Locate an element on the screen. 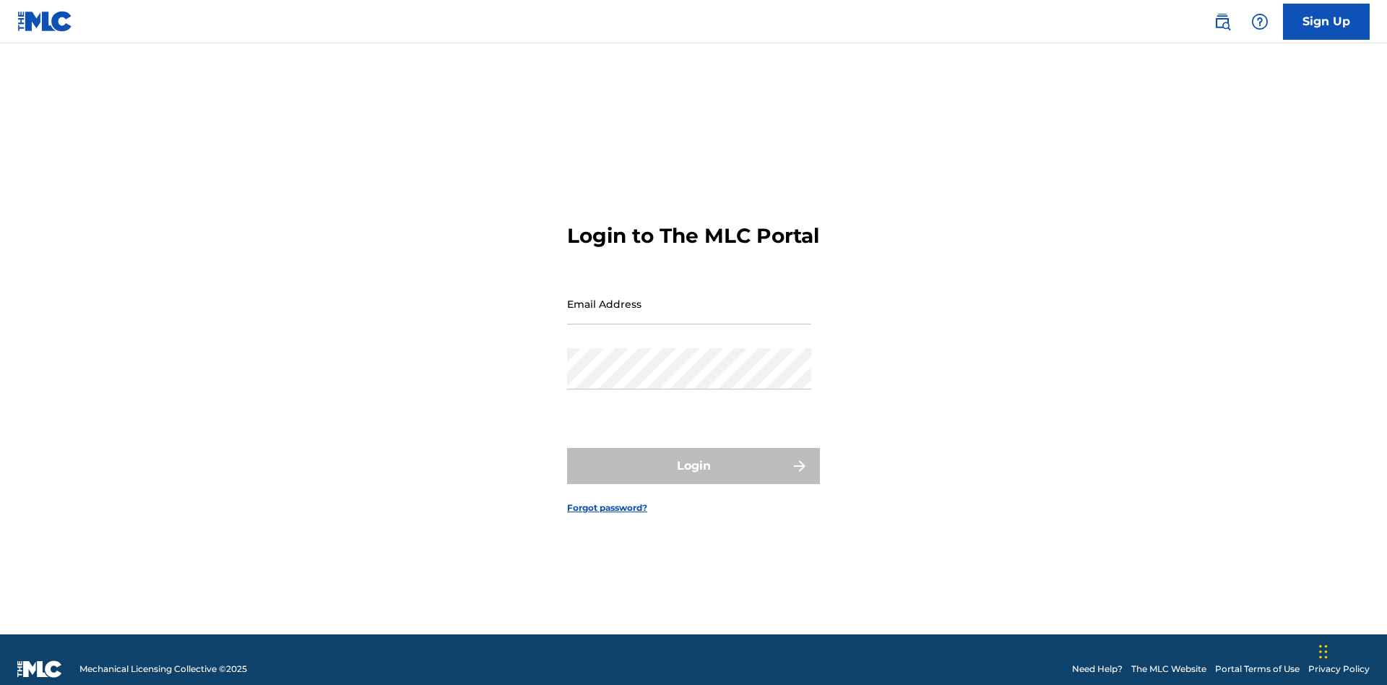 This screenshot has width=1387, height=685. span: Mechanical Licensing Collective © 2025 is located at coordinates (163, 669).